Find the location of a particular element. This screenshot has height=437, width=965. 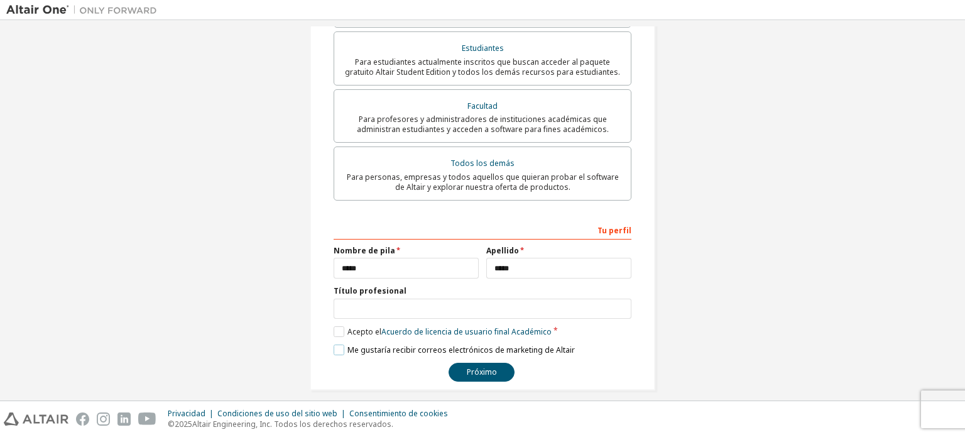

button: Próximo is located at coordinates (481, 372).